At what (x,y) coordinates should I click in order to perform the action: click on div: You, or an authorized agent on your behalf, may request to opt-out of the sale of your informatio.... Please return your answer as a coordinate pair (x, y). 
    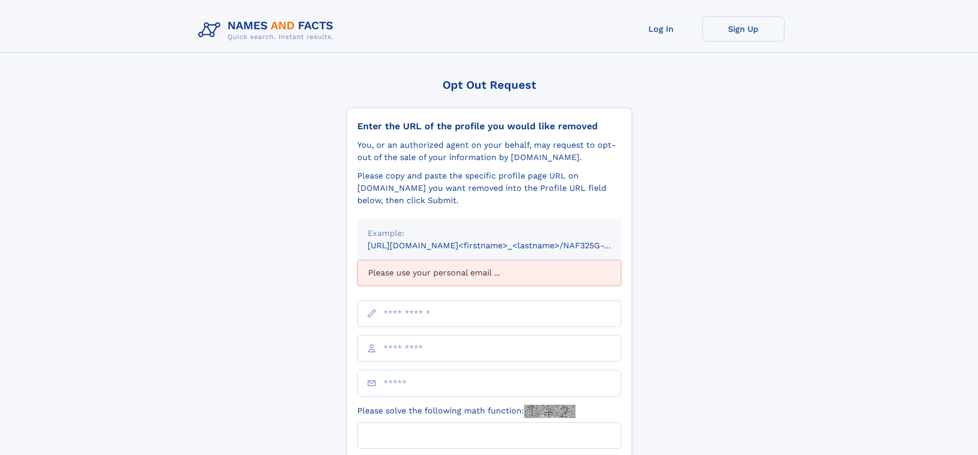
    Looking at the image, I should click on (489, 151).